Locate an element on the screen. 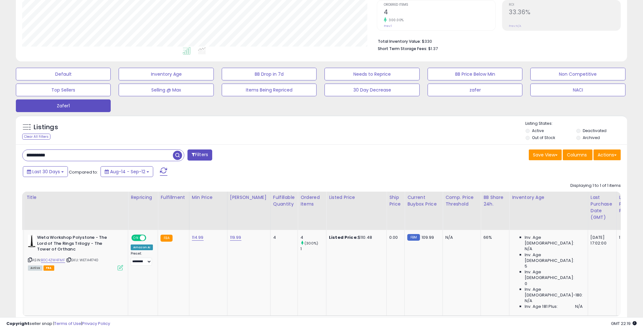 Image resolution: width=643 pixels, height=330 pixels. a: B0C4ZW4FMF is located at coordinates (53, 260).